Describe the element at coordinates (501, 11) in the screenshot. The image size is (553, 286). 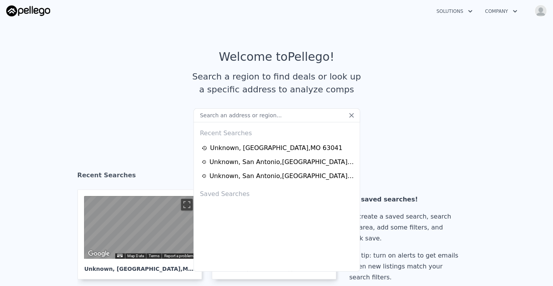
I see `button: Company` at that location.